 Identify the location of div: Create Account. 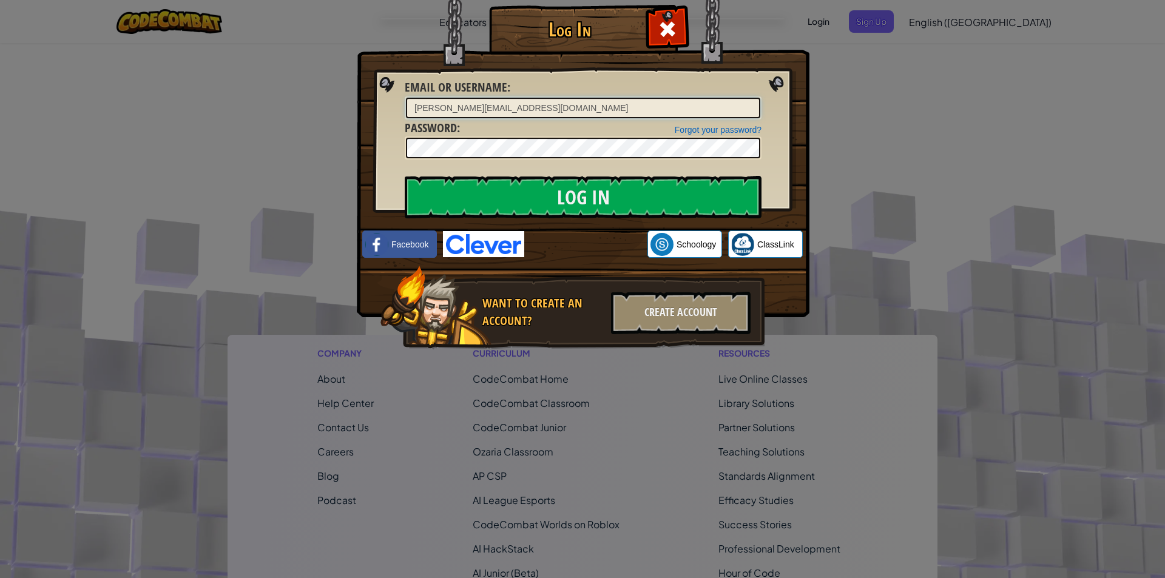
(681, 313).